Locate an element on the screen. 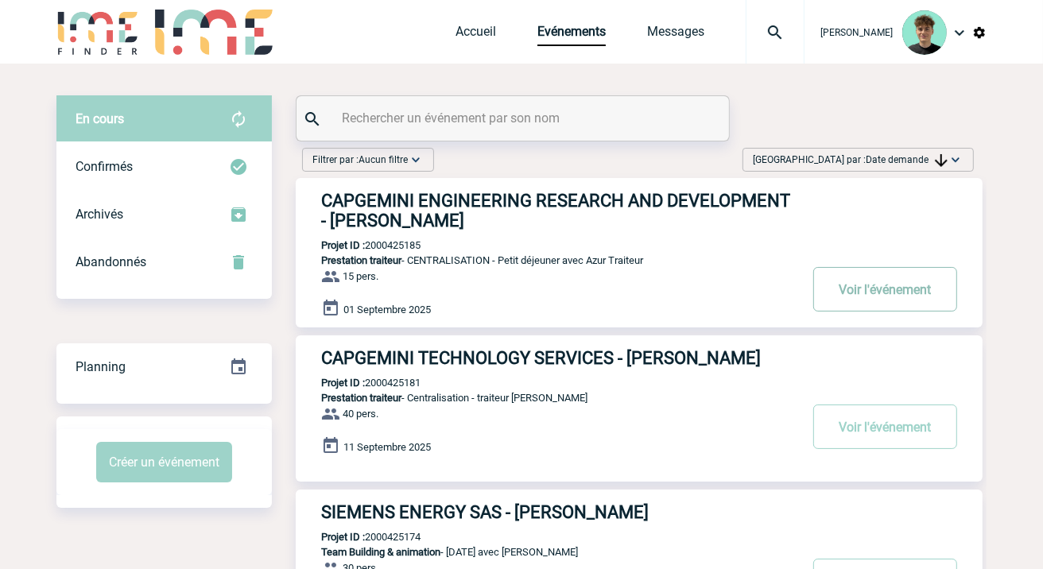 This screenshot has width=1043, height=569. span: 15 pers. is located at coordinates (360, 277).